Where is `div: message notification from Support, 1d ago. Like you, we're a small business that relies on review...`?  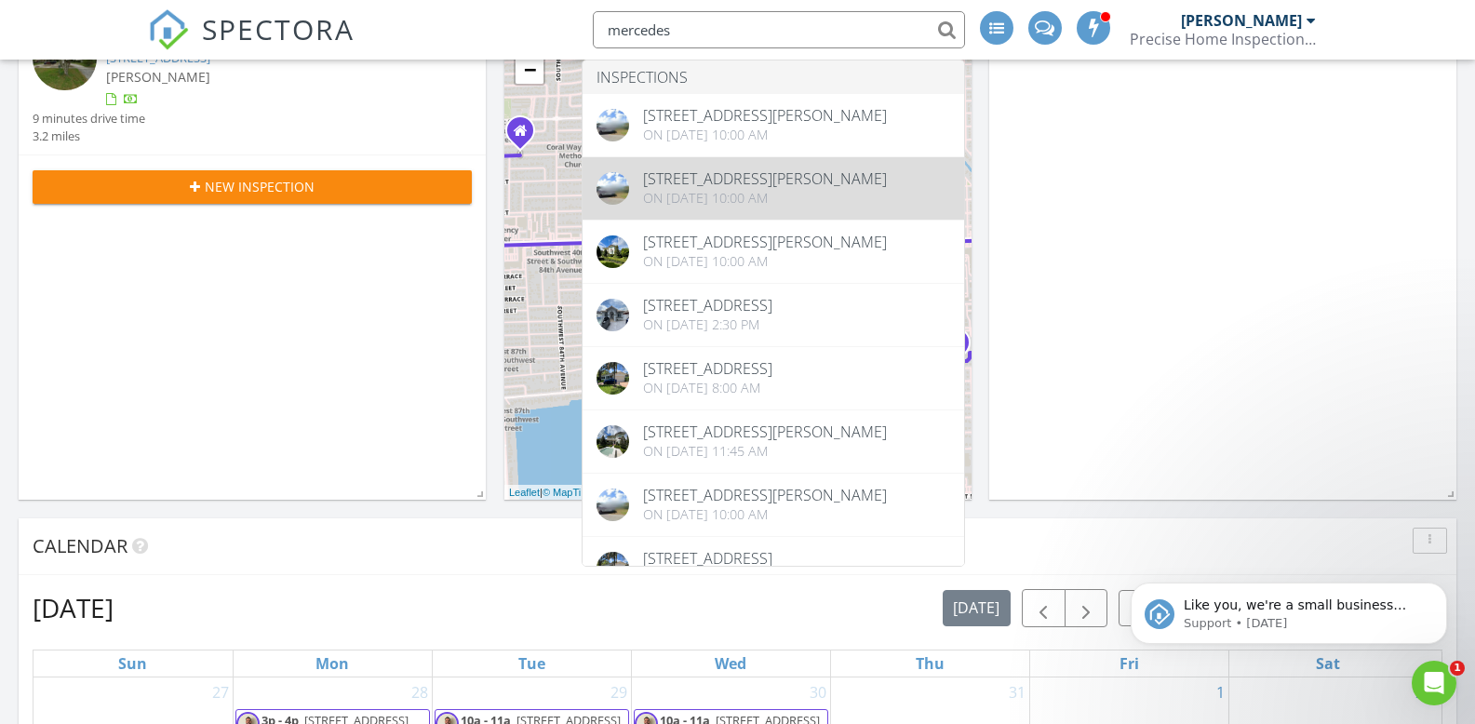 div: message notification from Support, 1d ago. Like you, we're a small business that relies on review... is located at coordinates (186, 70).